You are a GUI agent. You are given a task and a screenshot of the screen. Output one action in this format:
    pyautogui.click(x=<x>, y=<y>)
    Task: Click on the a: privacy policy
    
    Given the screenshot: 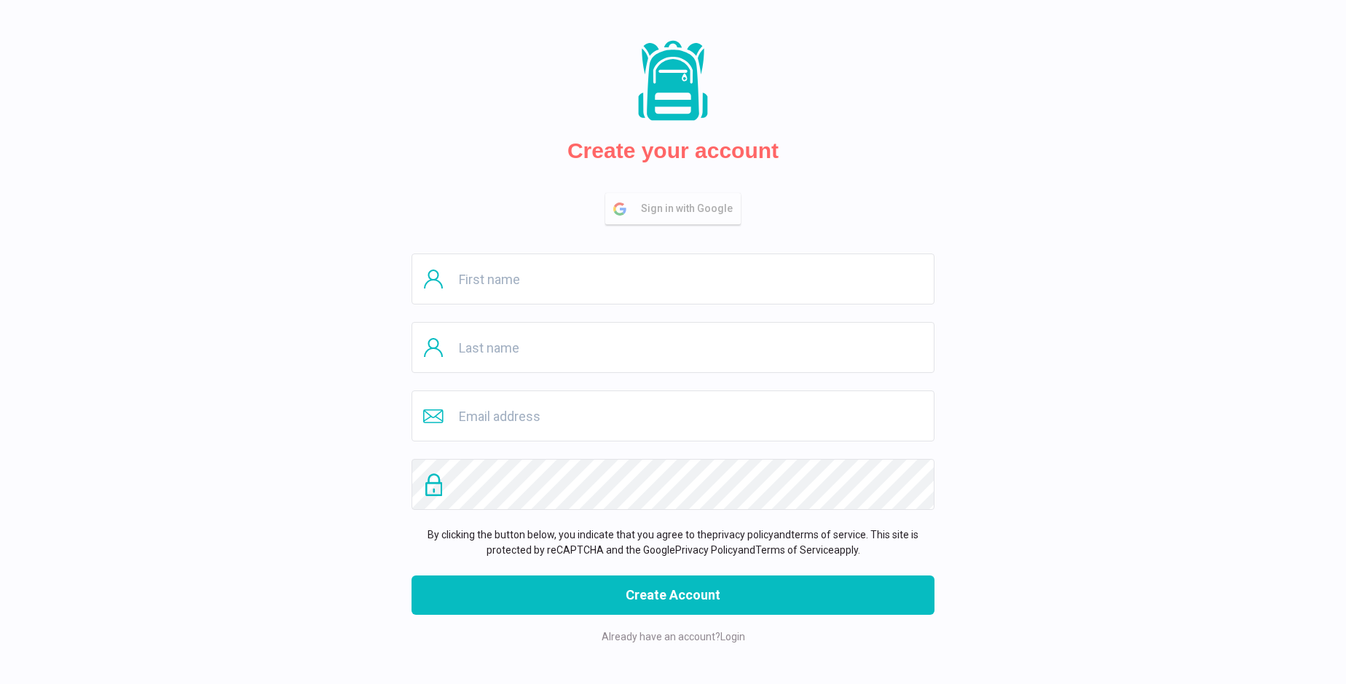 What is the action you would take?
    pyautogui.click(x=743, y=535)
    